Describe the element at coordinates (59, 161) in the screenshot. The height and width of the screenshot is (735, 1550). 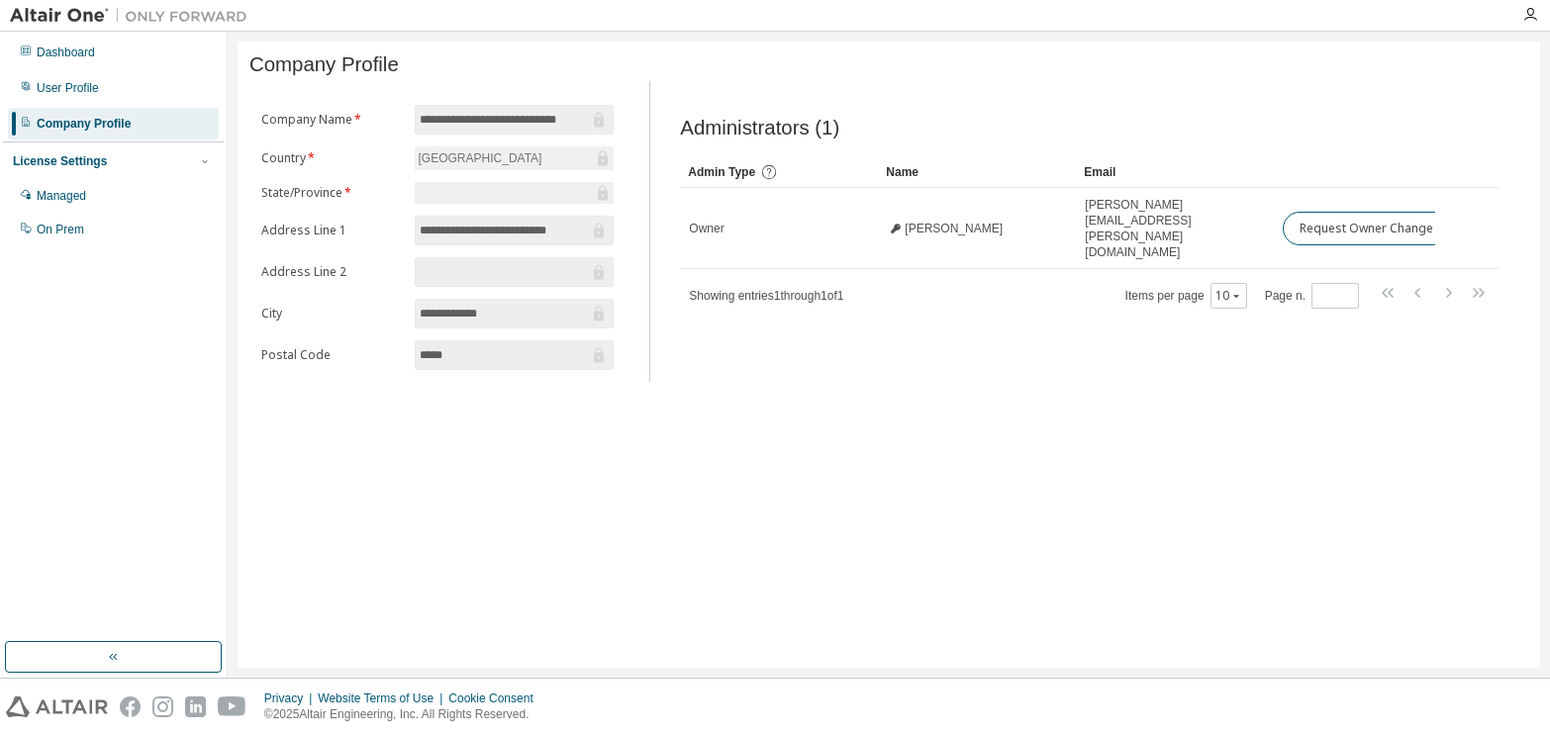
I see `div: License Settings` at that location.